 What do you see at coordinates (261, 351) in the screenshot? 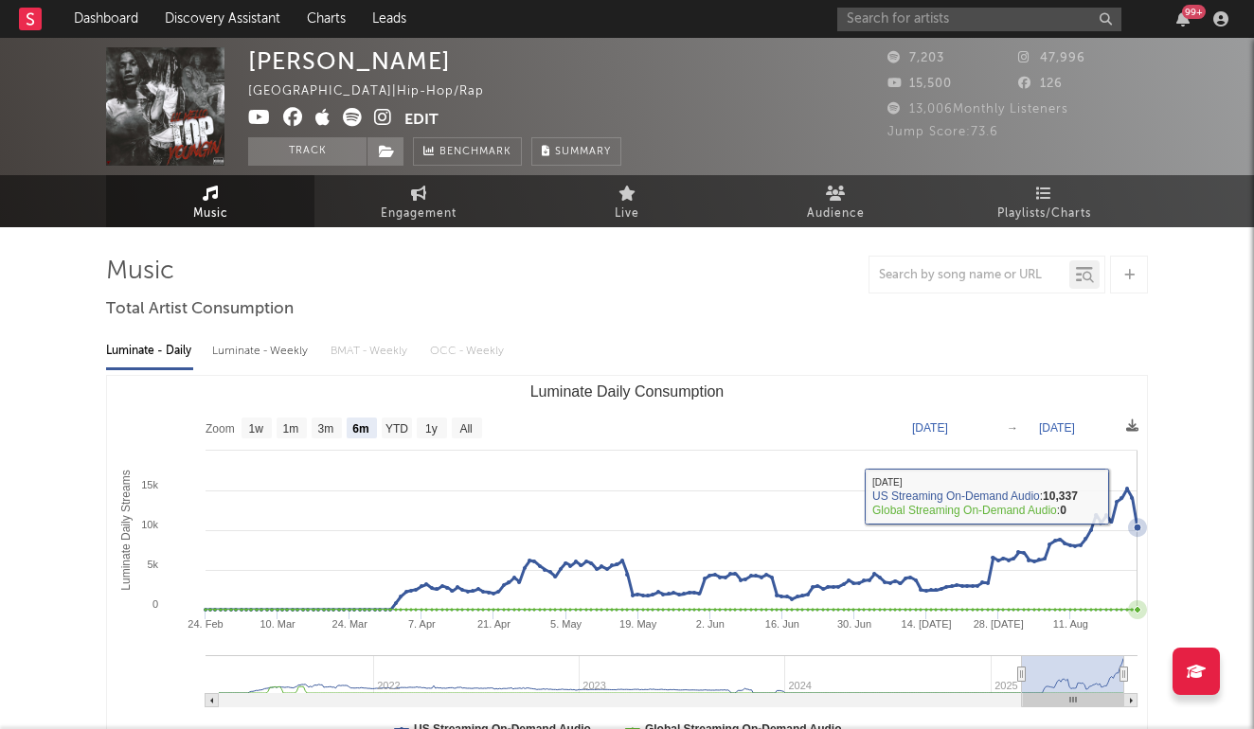
I see `div: Luminate - Weekly` at bounding box center [261, 351].